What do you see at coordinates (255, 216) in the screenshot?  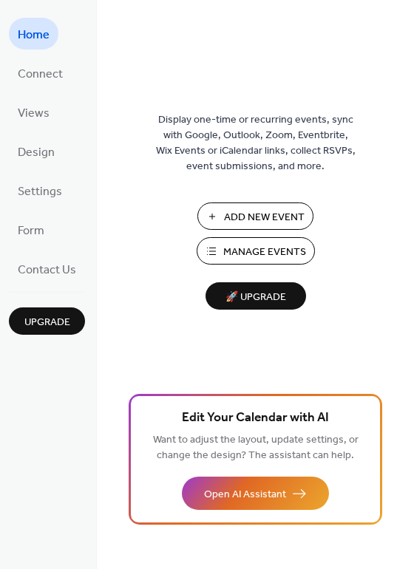 I see `button: Add New Event` at bounding box center [255, 216].